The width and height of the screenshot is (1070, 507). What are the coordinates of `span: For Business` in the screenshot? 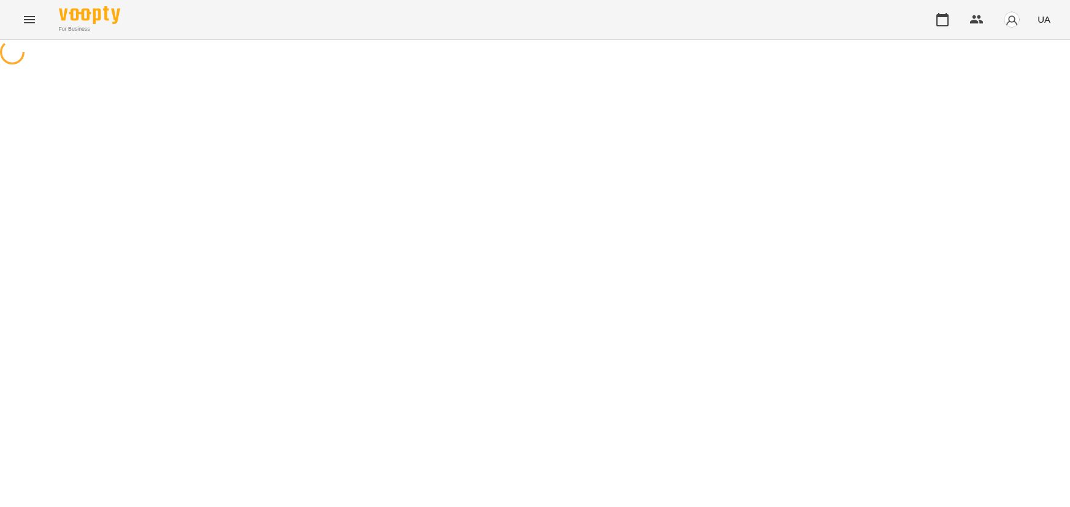 It's located at (90, 29).